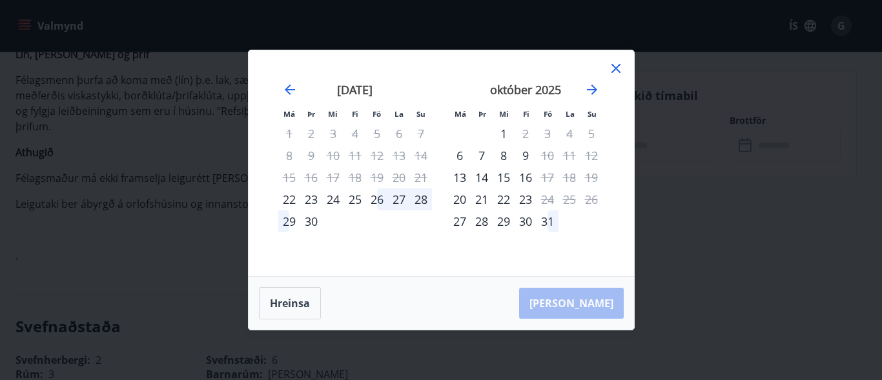 The width and height of the screenshot is (882, 380). Describe the element at coordinates (421, 178) in the screenshot. I see `td: Not available. sunnudagur, 21. september 2025` at that location.